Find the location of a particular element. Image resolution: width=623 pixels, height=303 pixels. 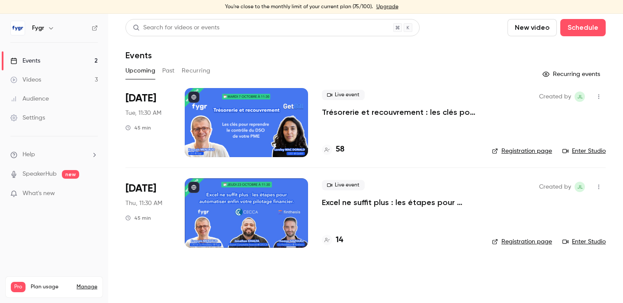

h1: Events is located at coordinates (138, 55).